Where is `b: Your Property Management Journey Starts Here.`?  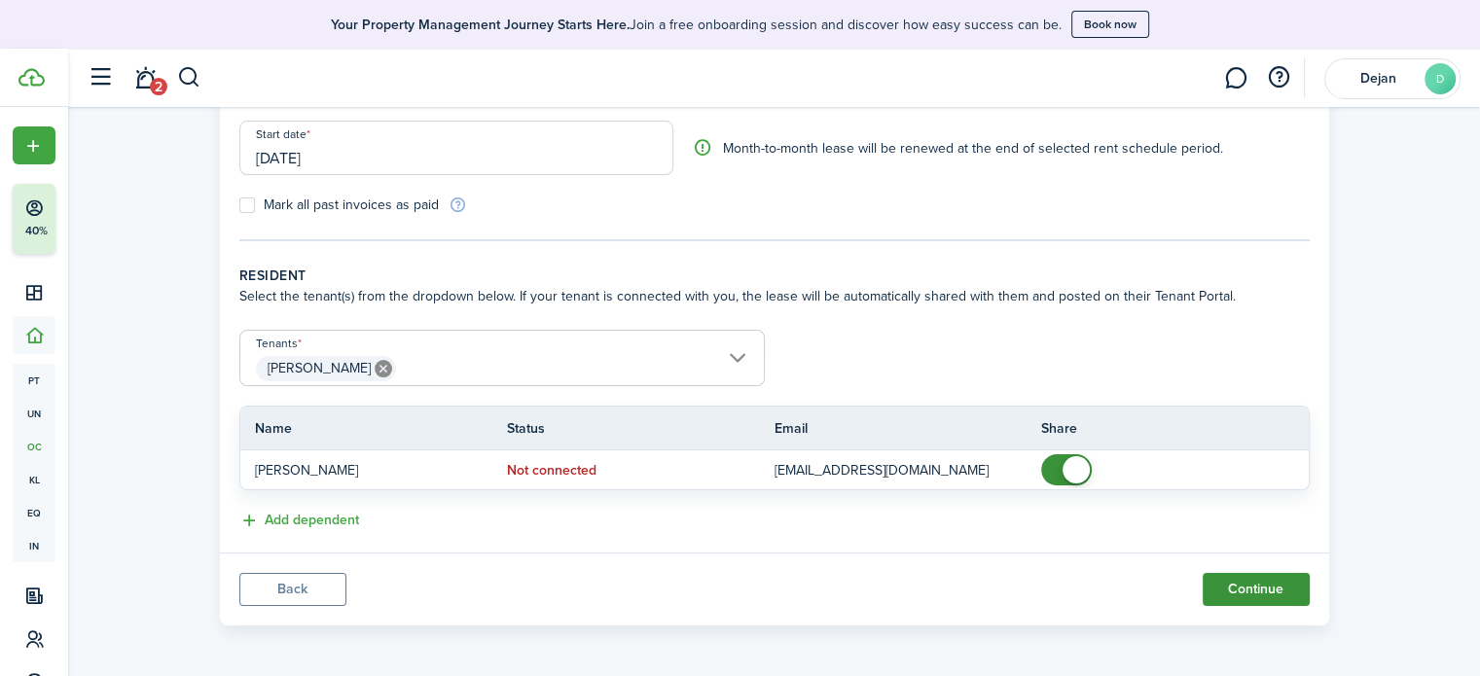 b: Your Property Management Journey Starts Here. is located at coordinates (480, 24).